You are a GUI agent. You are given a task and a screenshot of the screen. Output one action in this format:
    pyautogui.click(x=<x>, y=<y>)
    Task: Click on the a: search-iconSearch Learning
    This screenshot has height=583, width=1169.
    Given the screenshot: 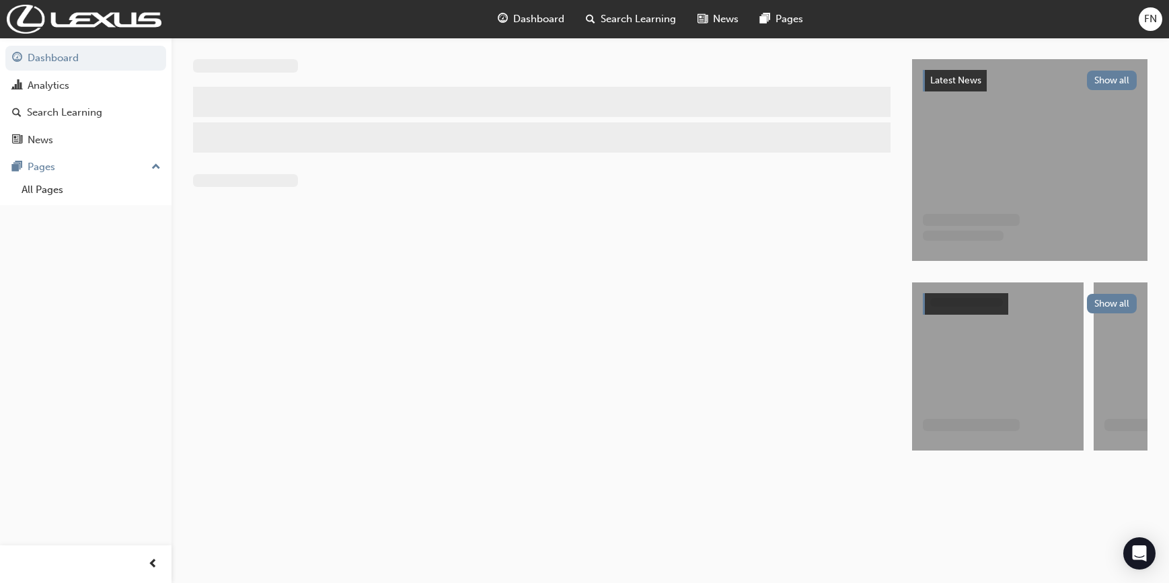 What is the action you would take?
    pyautogui.click(x=631, y=19)
    